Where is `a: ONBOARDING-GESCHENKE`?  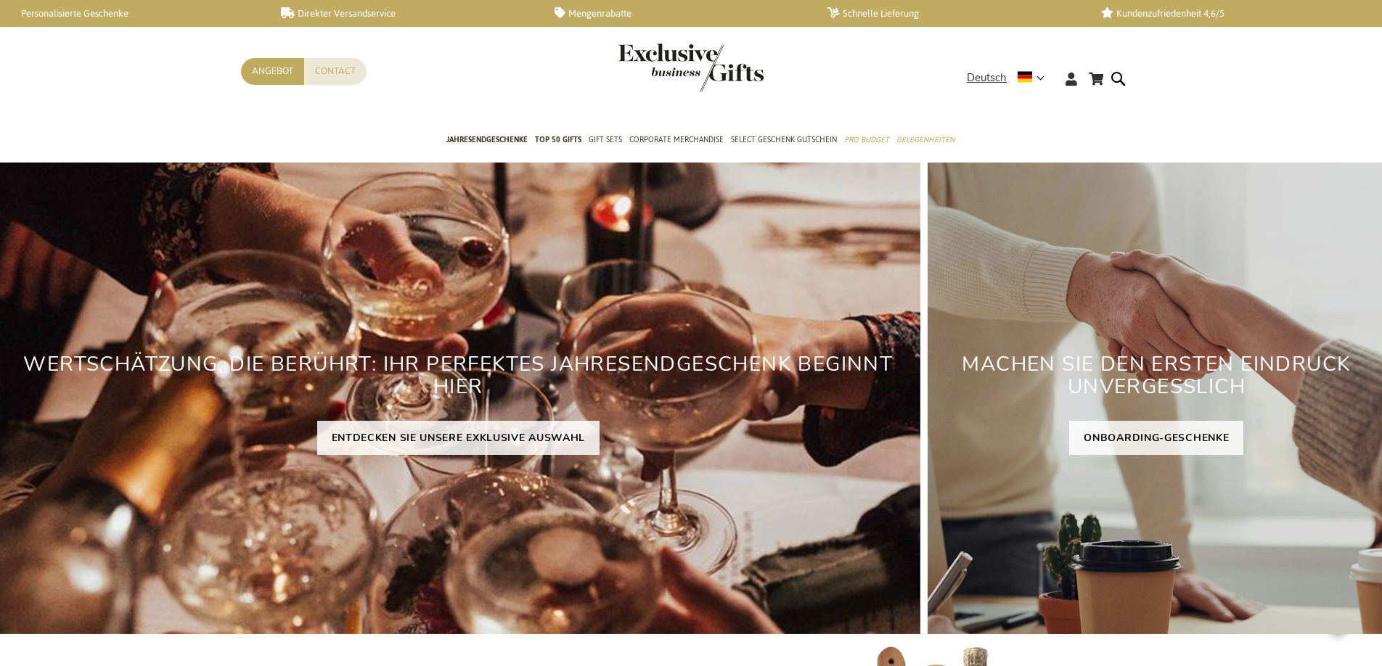
a: ONBOARDING-GESCHENKE is located at coordinates (1156, 438).